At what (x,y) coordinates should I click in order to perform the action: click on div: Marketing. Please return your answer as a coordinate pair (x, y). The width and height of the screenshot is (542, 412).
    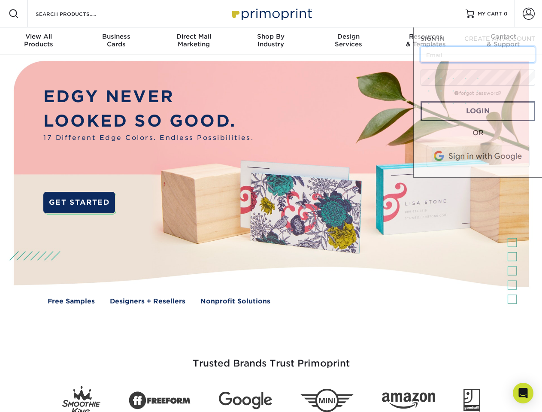
    Looking at the image, I should click on (194, 40).